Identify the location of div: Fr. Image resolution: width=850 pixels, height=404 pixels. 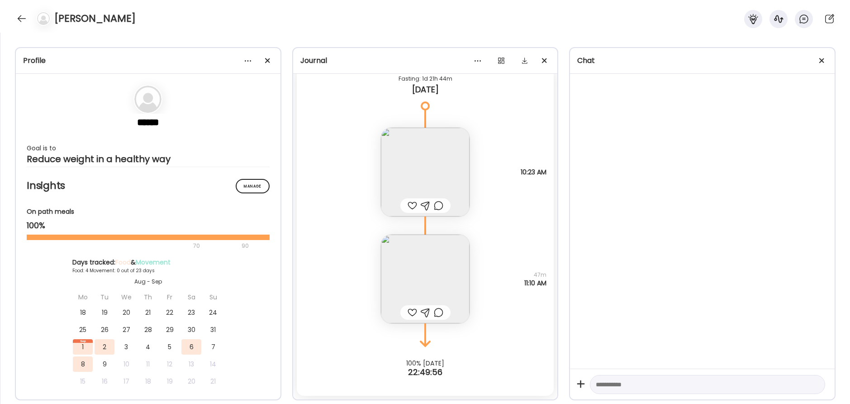
(170, 297).